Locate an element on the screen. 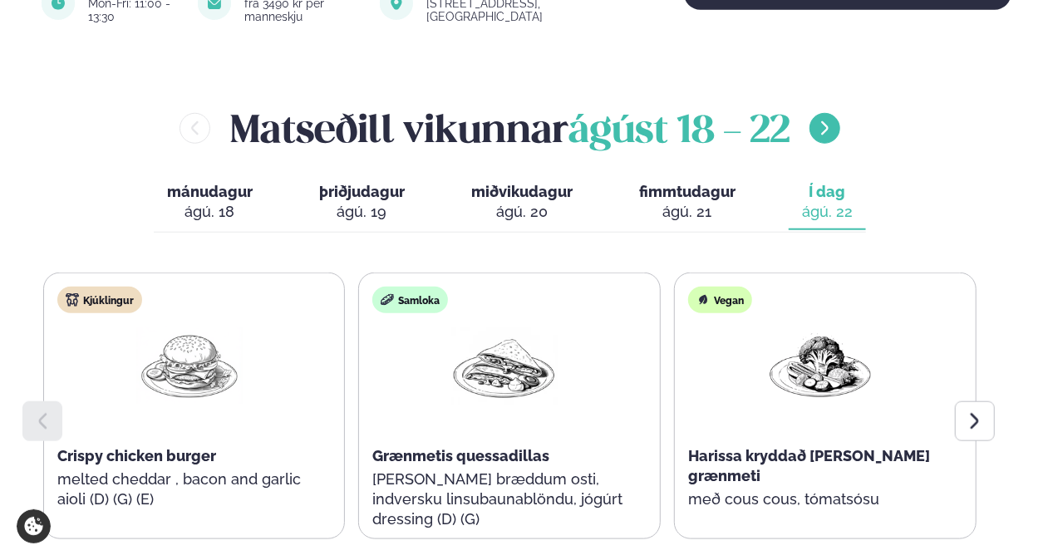  button: menu-btn-right is located at coordinates (825, 128).